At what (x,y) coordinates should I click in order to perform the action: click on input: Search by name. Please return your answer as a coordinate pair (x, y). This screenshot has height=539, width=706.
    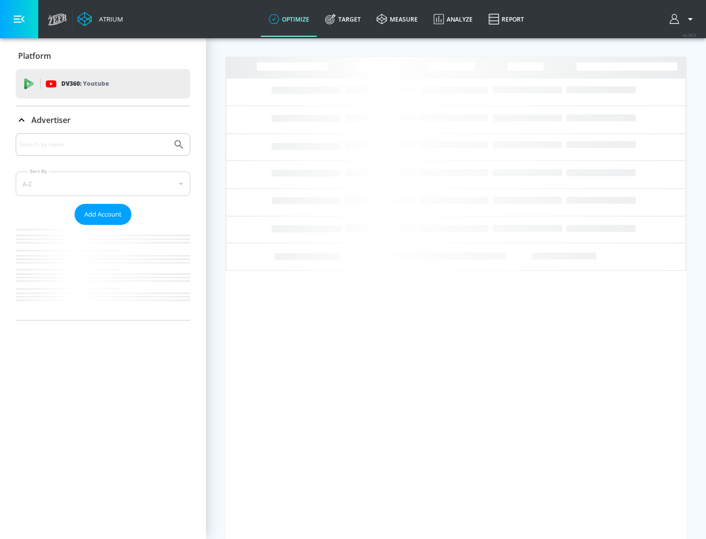
    Looking at the image, I should click on (94, 145).